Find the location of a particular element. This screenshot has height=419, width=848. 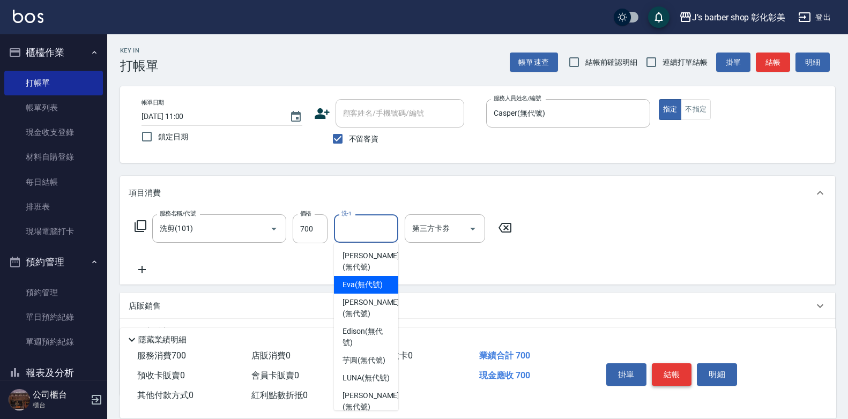

a: 每日結帳 is located at coordinates (54, 182).